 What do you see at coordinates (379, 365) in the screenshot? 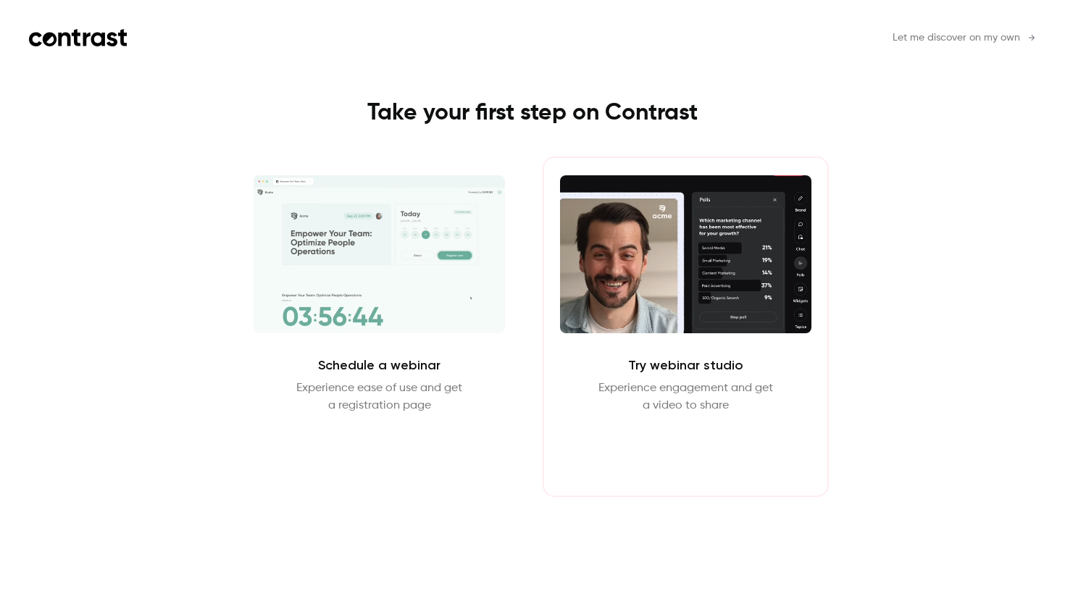
I see `h2: Schedule a webinar` at bounding box center [379, 365].